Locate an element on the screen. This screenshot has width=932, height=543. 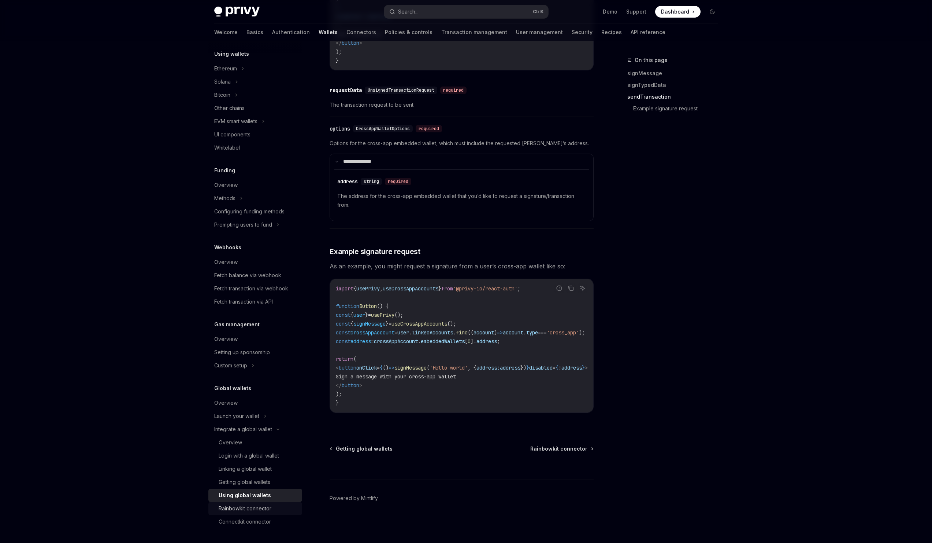
div: Connectkit connector is located at coordinates (245, 521).